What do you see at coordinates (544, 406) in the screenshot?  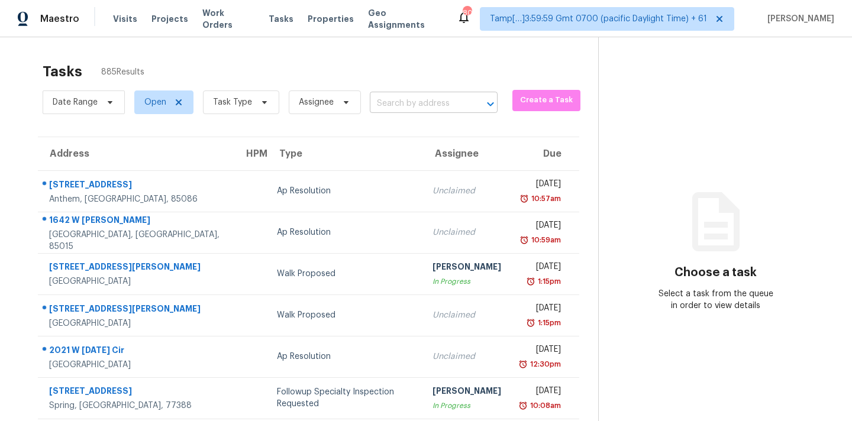 I see `div: 10:08am` at bounding box center [544, 406].